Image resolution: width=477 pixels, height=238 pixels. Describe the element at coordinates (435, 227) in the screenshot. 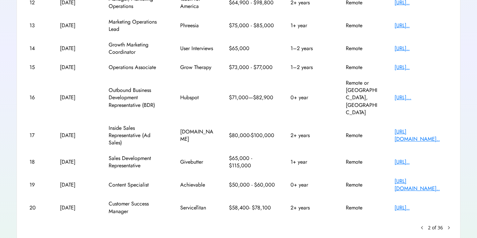

I see `div: 2 of 36` at that location.